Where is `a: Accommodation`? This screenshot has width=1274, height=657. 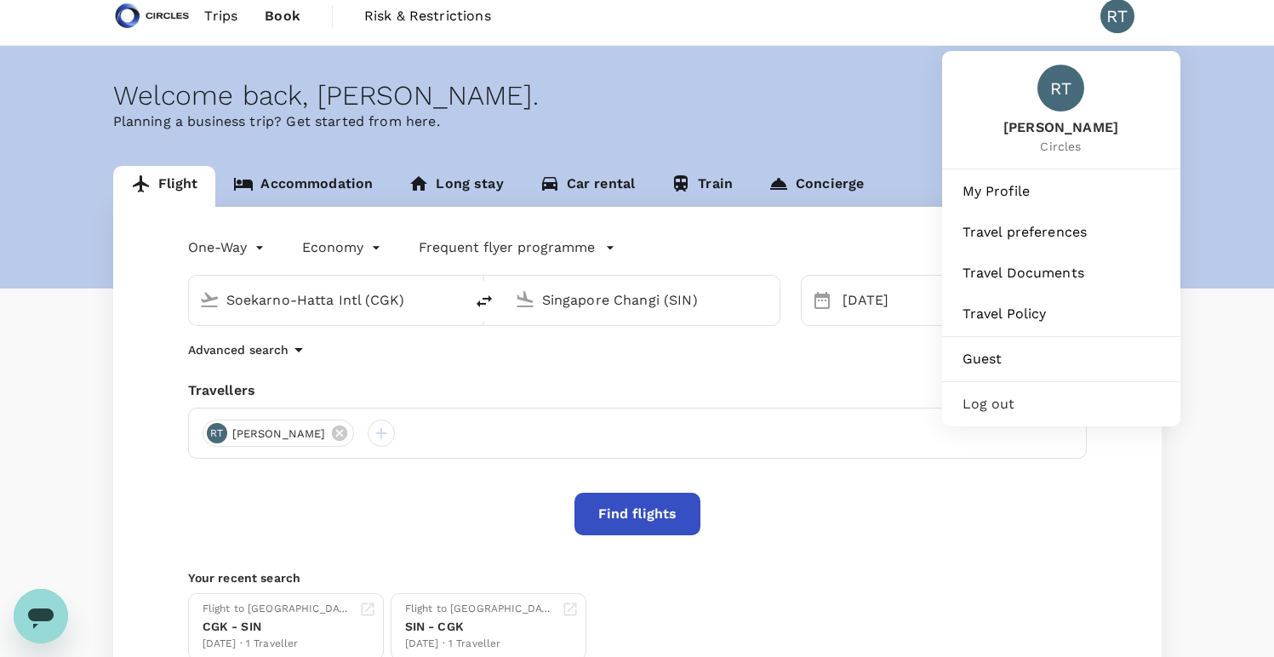
a: Accommodation is located at coordinates (303, 186).